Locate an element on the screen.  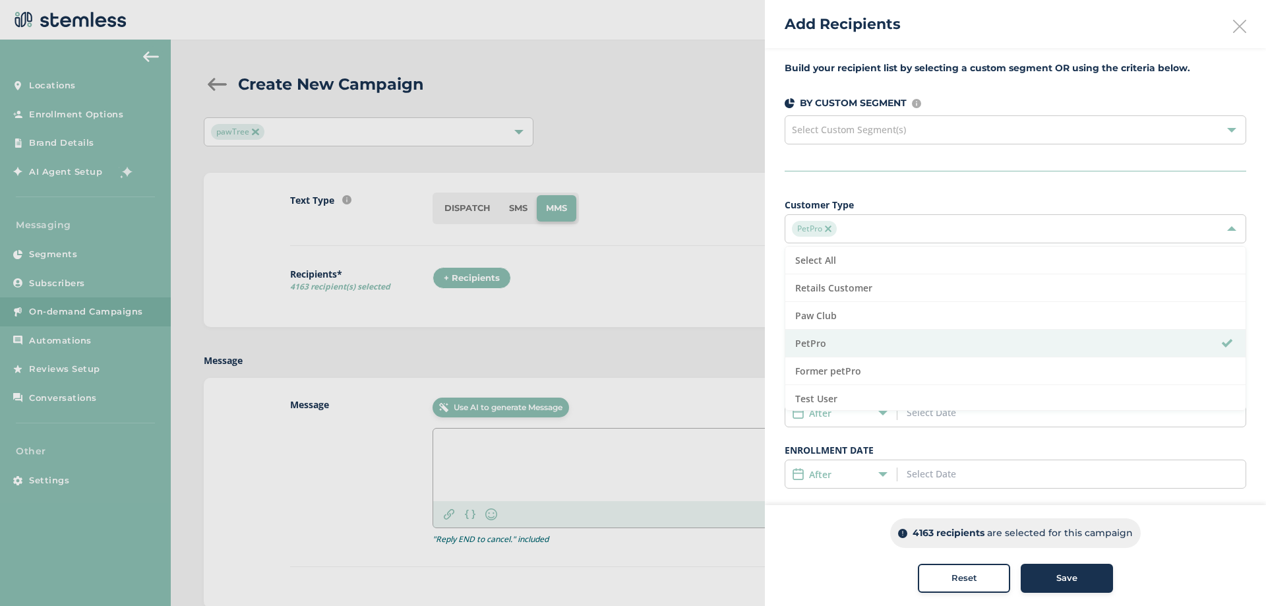
label: Build your recipient list by selecting a custom segment OR using the criteria below. is located at coordinates (1015, 68).